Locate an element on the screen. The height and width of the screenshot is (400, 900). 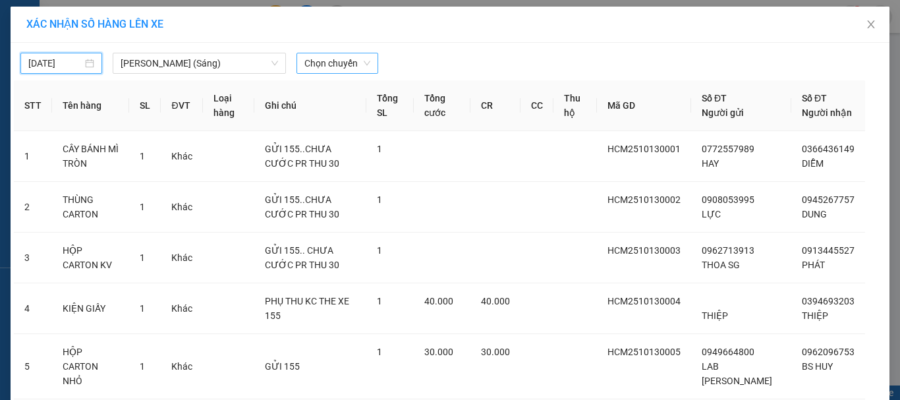
span: 0962096753 is located at coordinates (828, 352).